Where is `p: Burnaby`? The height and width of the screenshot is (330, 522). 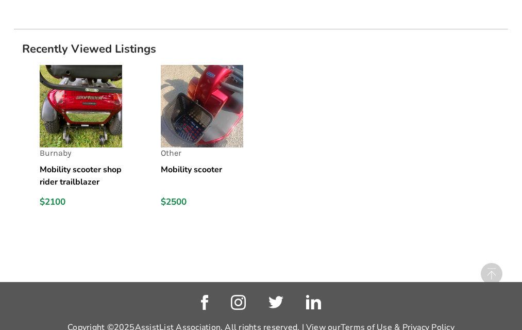
p: Burnaby is located at coordinates (81, 153).